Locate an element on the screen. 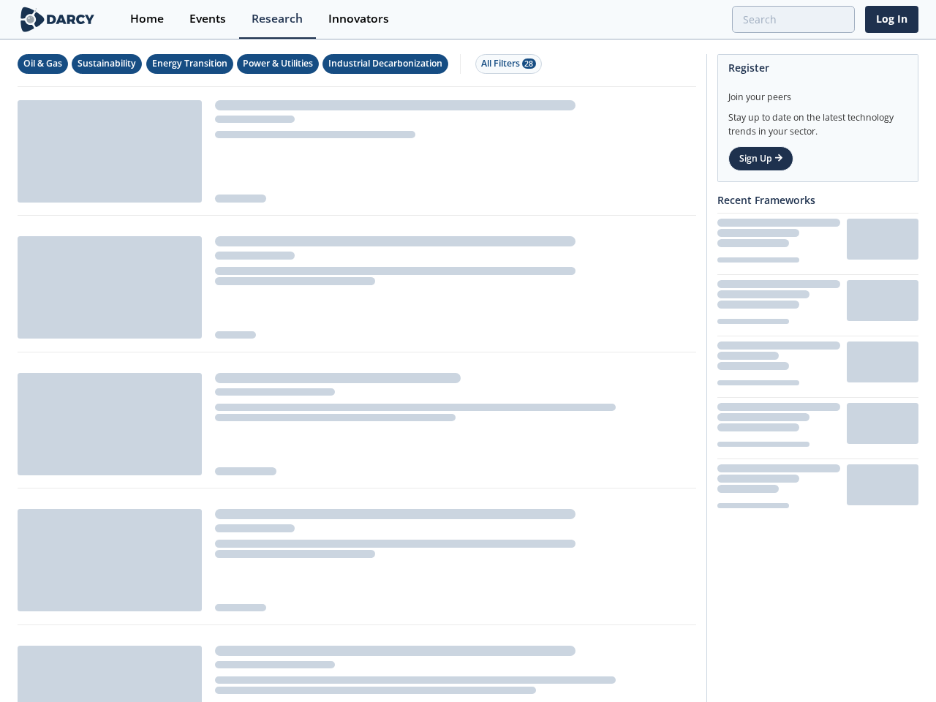  div: Innovators is located at coordinates (358, 19).